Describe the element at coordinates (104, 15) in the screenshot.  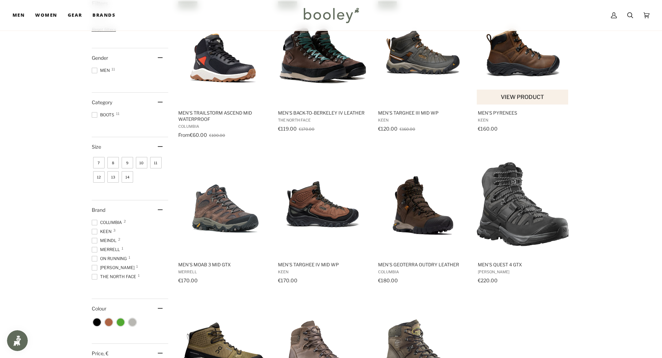
I see `span: Brands` at that location.